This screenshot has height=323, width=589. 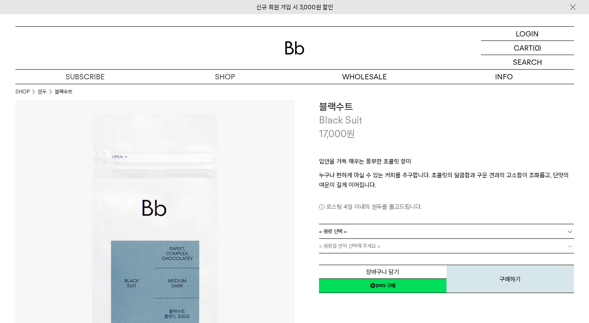 I want to click on a: 신규 회원 가입 시 3,000원 할인, so click(x=295, y=7).